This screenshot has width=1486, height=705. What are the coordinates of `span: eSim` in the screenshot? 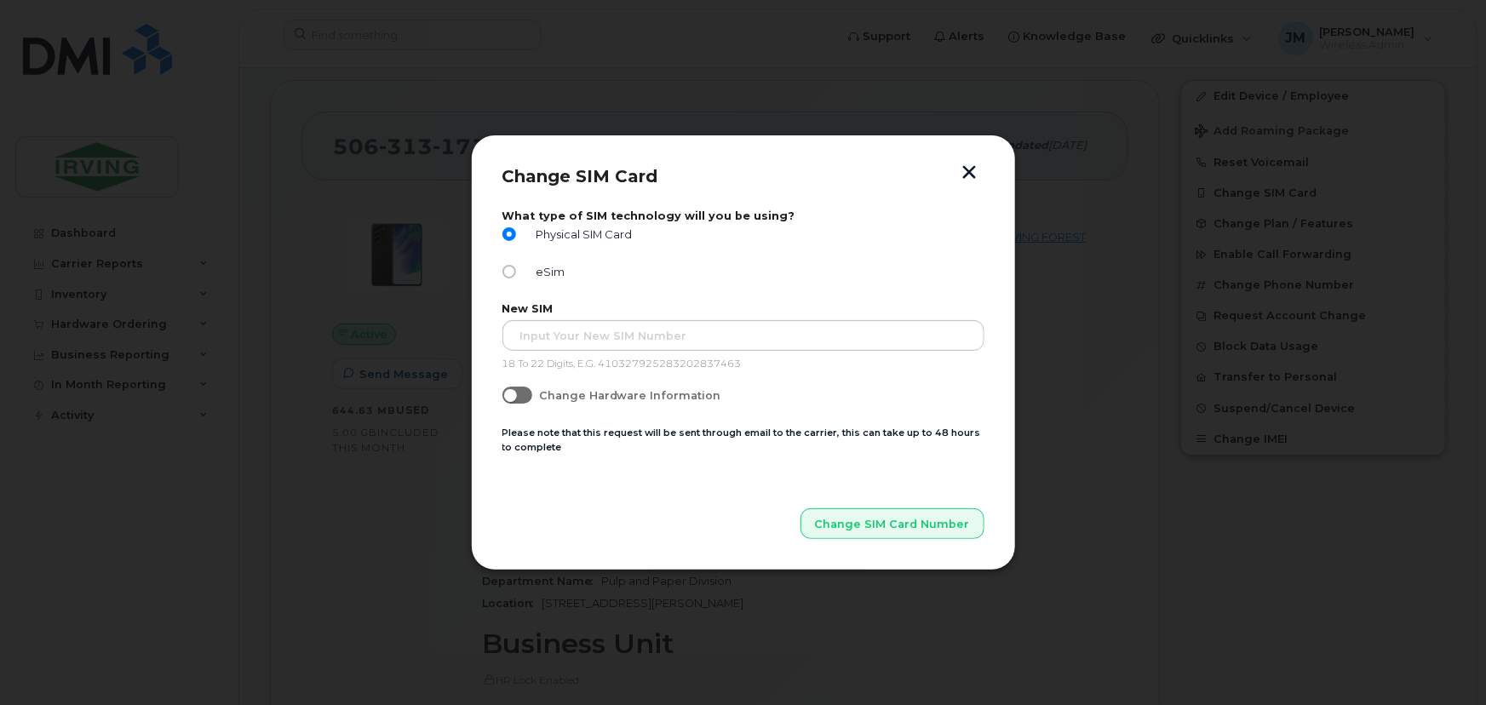 It's located at (548, 272).